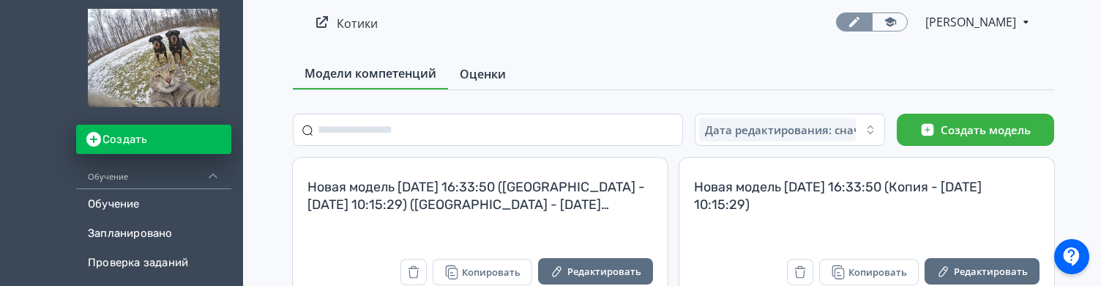  I want to click on span: Оценки, so click(483, 74).